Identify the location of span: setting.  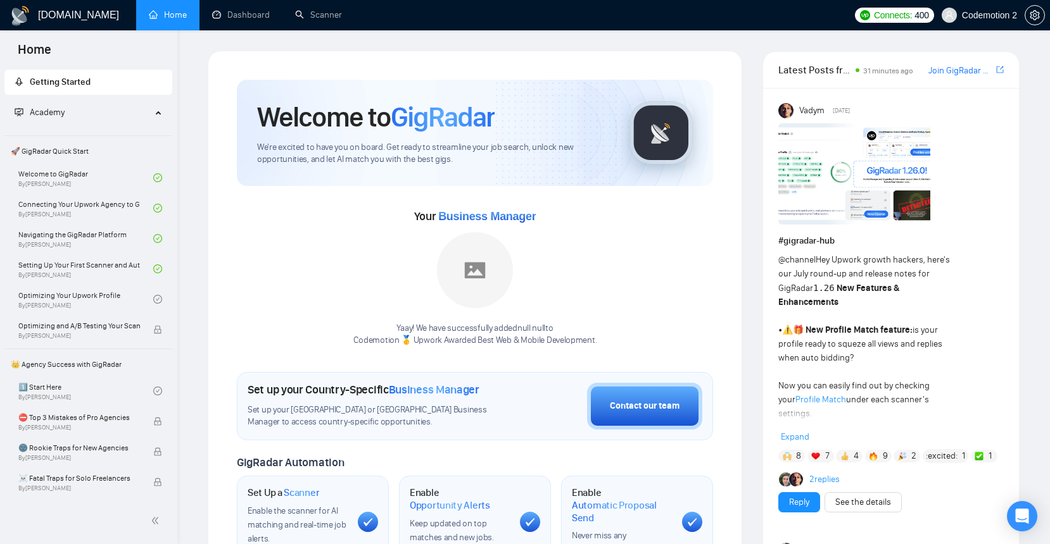
(1034, 15).